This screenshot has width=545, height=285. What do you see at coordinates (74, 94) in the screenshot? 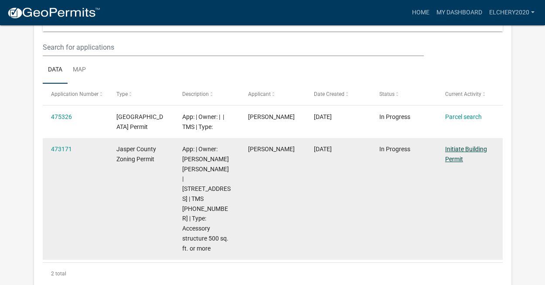
I see `span: Application Number` at bounding box center [74, 94].